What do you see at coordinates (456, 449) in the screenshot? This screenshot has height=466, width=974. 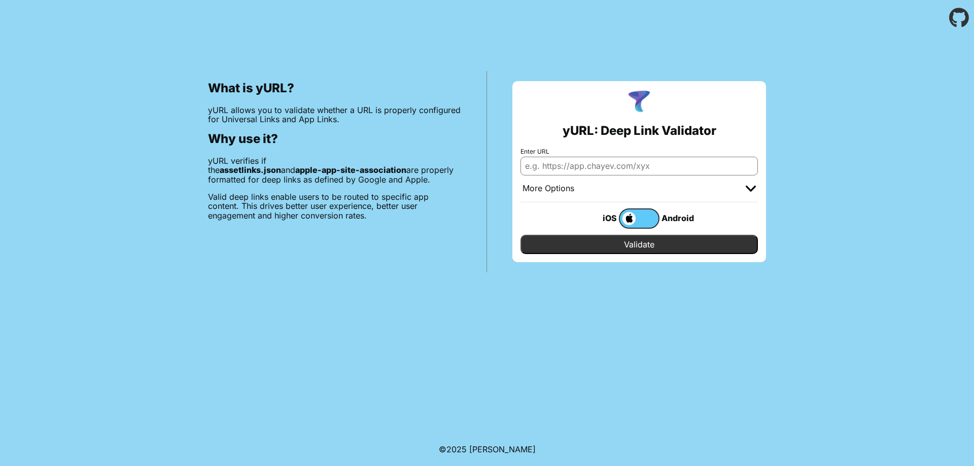 I see `span: 2025` at bounding box center [456, 449].